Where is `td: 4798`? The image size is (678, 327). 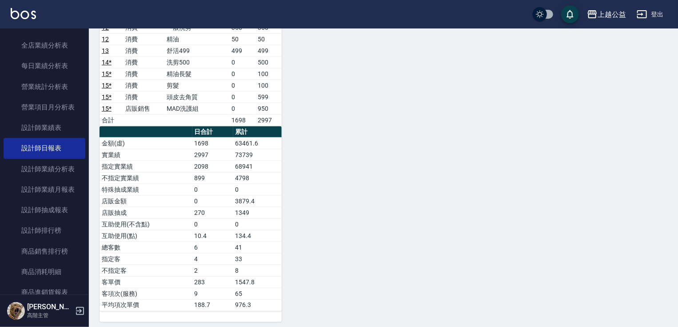
td: 4798 is located at coordinates (257, 178).